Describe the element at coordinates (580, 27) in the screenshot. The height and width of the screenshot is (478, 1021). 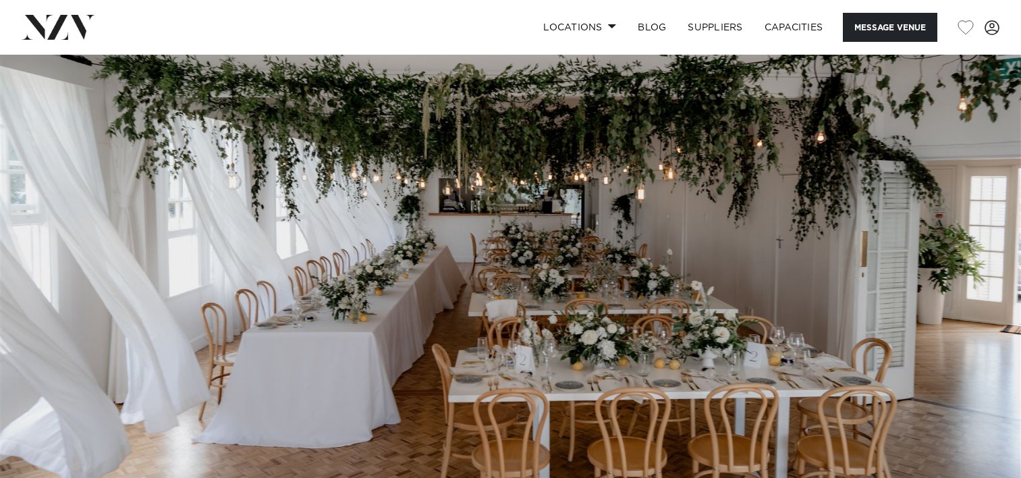
I see `a: Locations` at that location.